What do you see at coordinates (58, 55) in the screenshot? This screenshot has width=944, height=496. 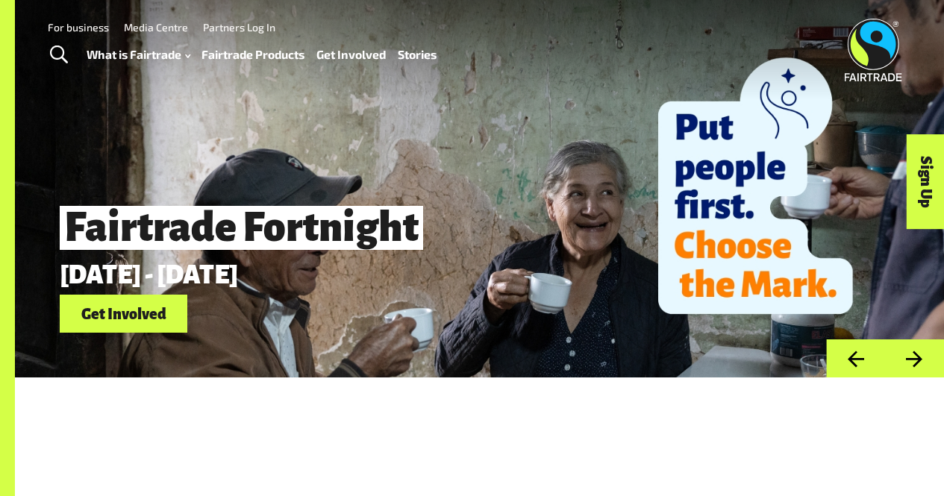 I see `a: Toggle Search` at bounding box center [58, 55].